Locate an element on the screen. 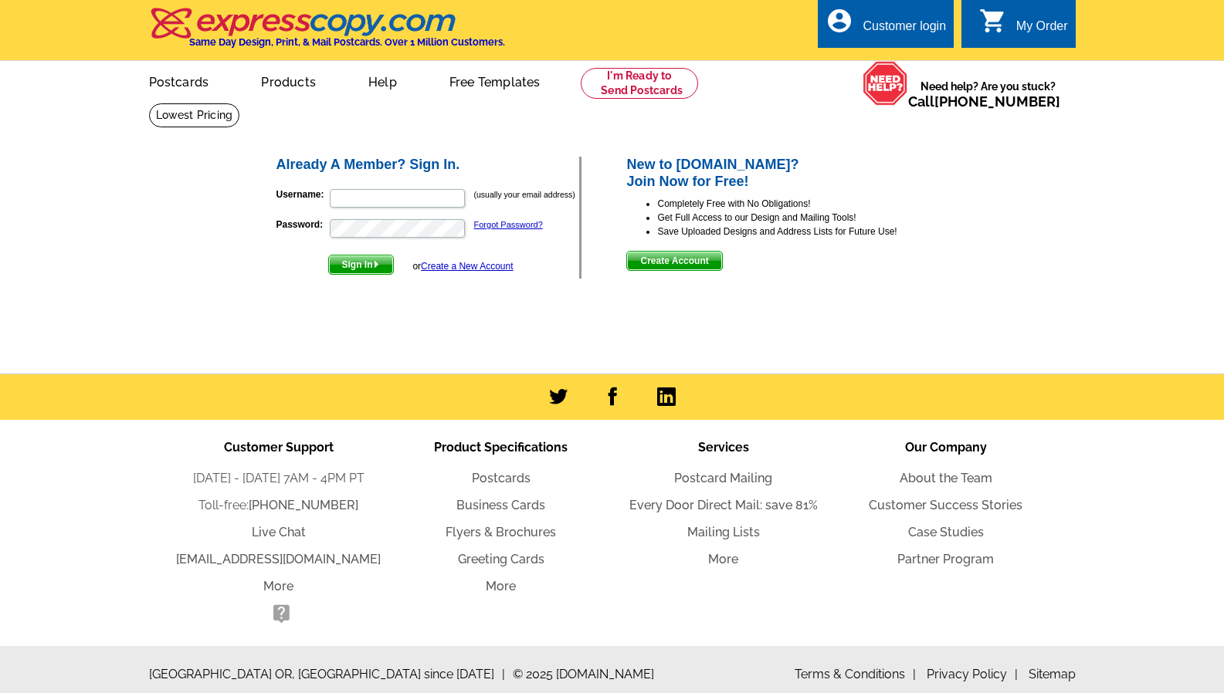 The height and width of the screenshot is (693, 1224). a: Forgot Password? is located at coordinates (508, 225).